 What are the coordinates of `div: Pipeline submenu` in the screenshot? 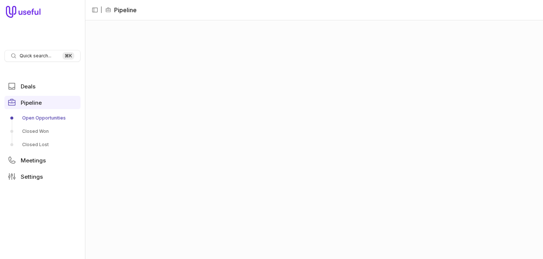 It's located at (42, 131).